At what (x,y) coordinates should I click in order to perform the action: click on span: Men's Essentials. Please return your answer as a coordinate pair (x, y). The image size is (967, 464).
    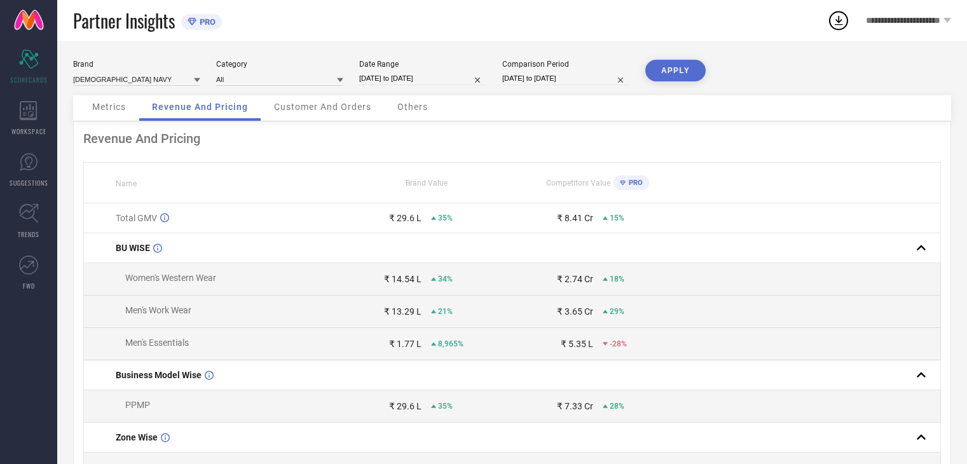
    Looking at the image, I should click on (157, 343).